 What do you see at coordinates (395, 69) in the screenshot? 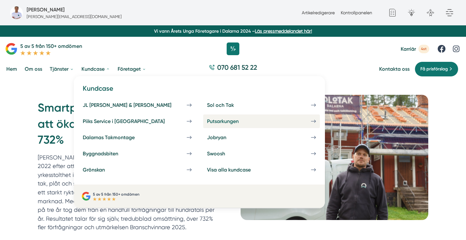
I see `a: Kontakta oss` at bounding box center [395, 69].